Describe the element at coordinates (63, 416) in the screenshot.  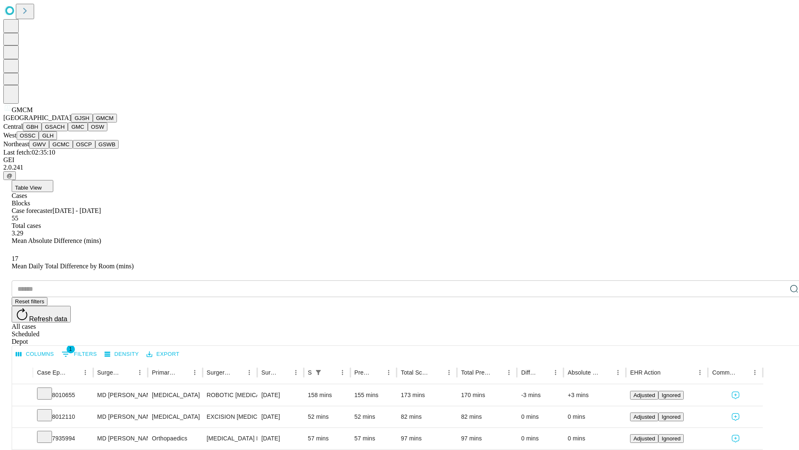
I see `div: 8012110` at that location.